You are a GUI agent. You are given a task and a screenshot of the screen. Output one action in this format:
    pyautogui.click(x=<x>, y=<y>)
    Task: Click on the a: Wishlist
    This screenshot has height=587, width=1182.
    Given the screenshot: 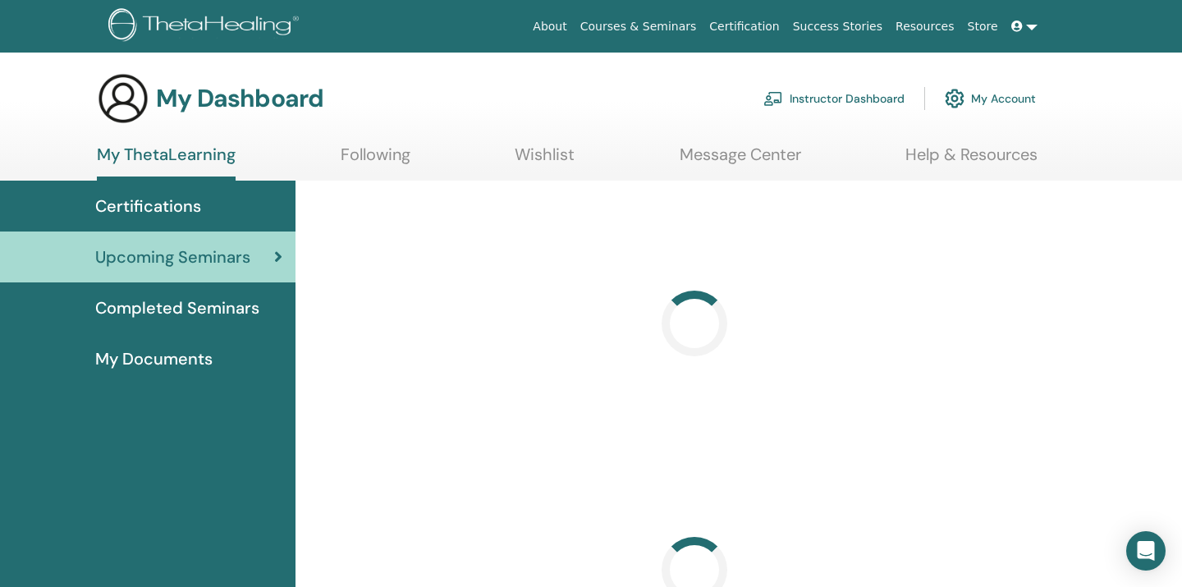 What is the action you would take?
    pyautogui.click(x=544, y=160)
    